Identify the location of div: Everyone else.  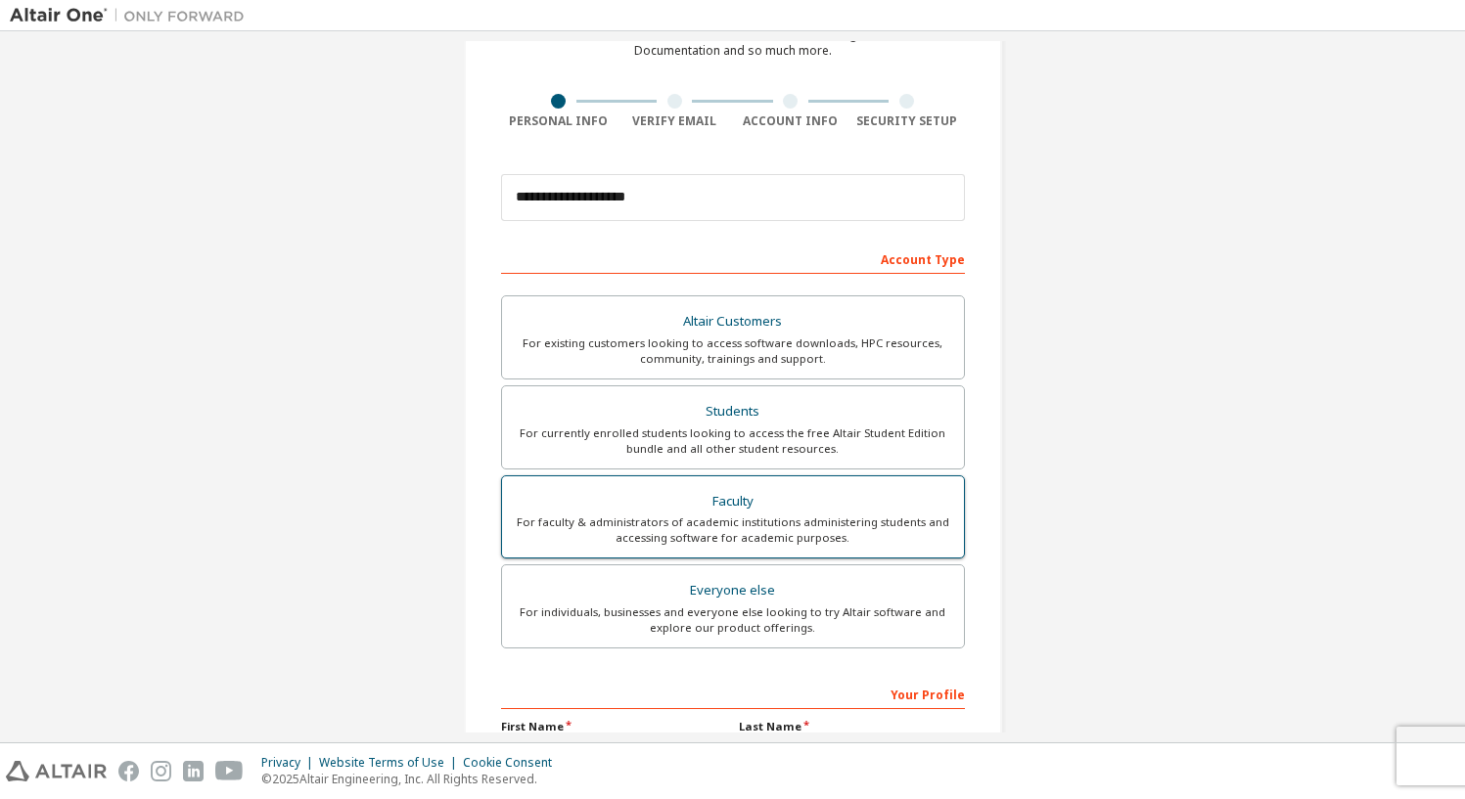
(733, 591).